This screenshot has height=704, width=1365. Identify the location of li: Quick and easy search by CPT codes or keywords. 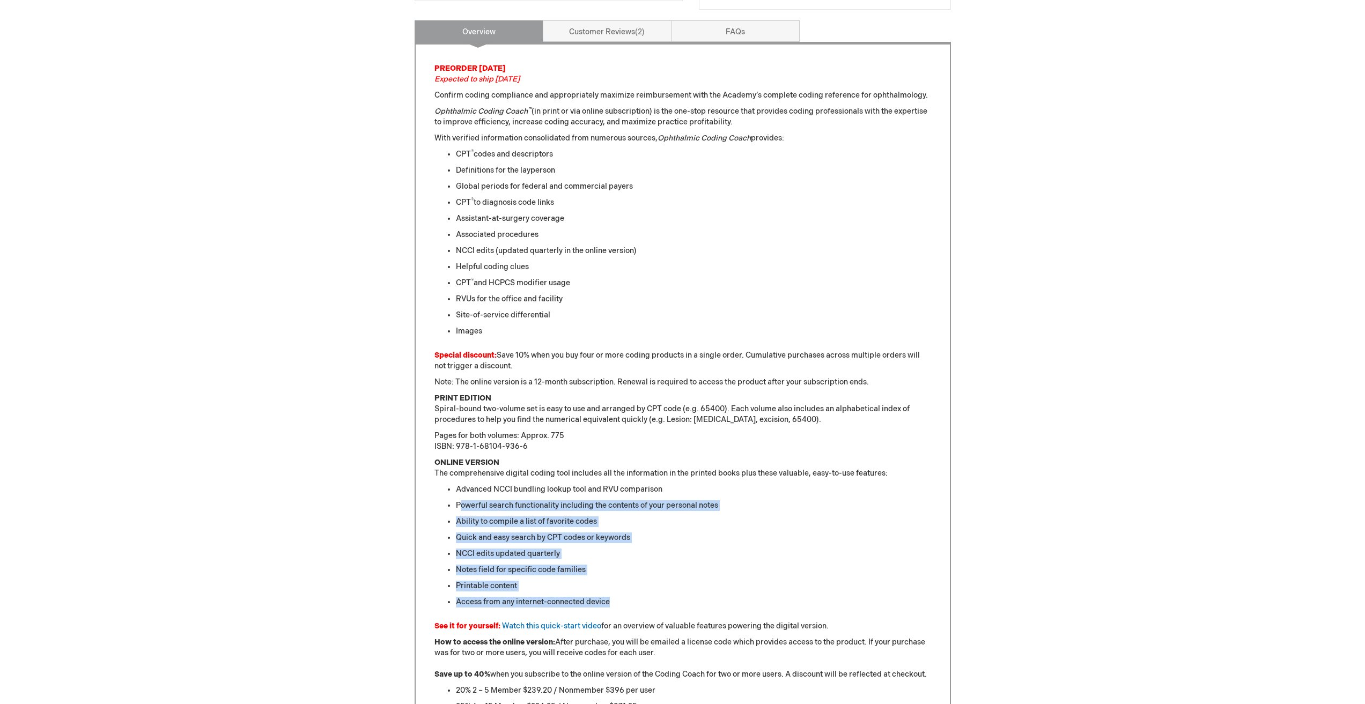
(694, 538).